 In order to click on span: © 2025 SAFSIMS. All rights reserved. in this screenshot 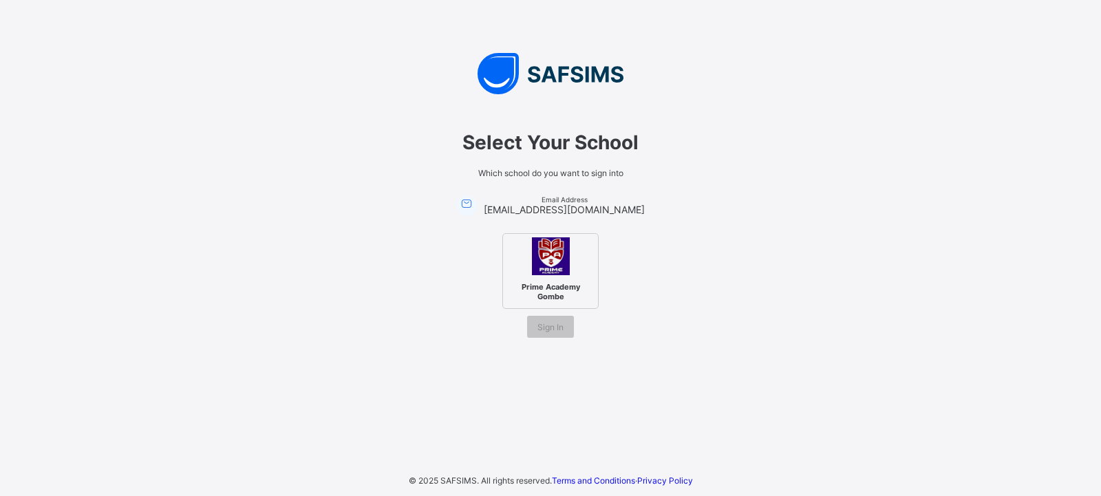, I will do `click(480, 480)`.